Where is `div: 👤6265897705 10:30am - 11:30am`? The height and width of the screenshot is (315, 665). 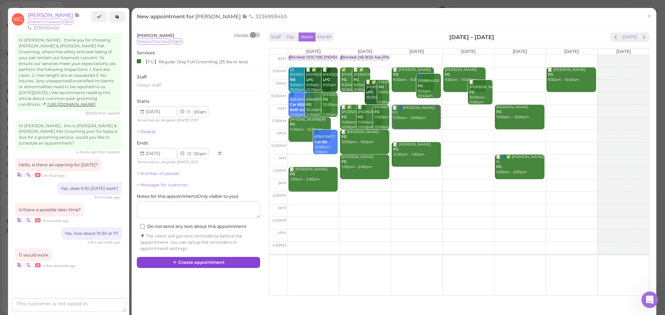
div: 👤6265897705 10:30am - 11:30am is located at coordinates (318, 105).